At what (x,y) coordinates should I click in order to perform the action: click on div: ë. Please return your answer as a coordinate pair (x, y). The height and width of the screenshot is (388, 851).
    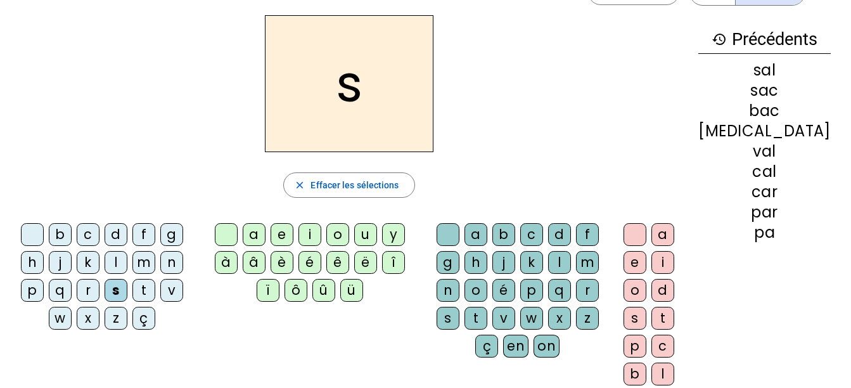
    Looking at the image, I should click on (366, 262).